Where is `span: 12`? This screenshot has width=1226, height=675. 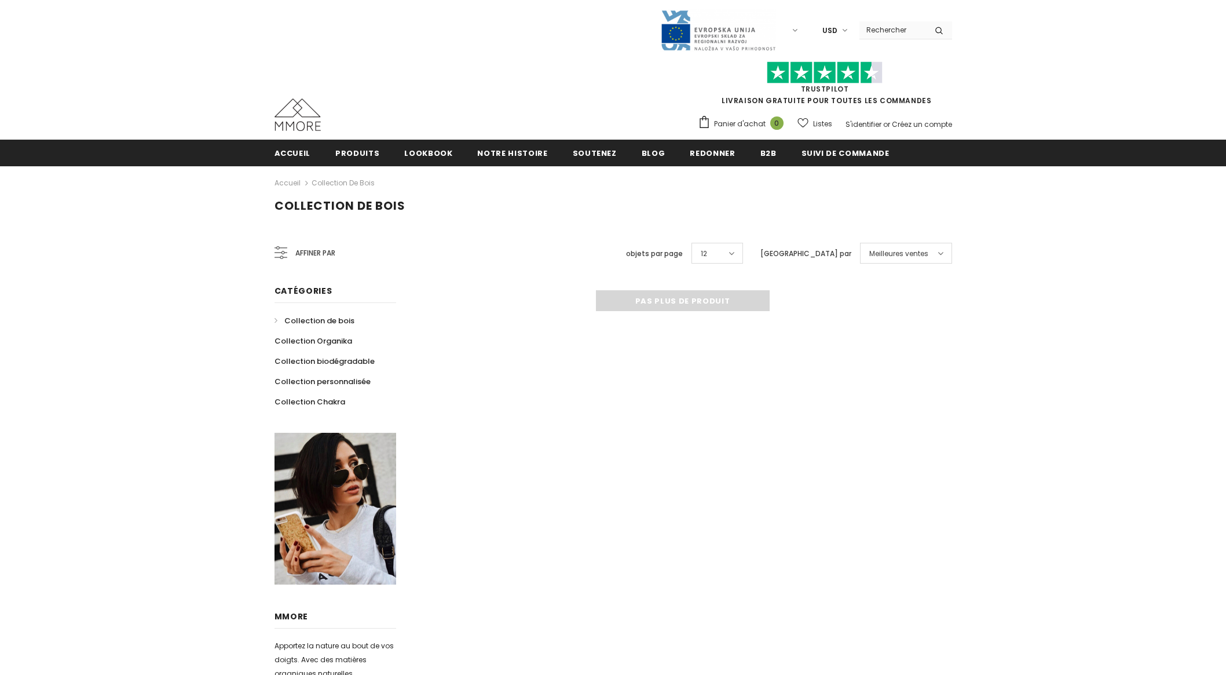
span: 12 is located at coordinates (703, 254).